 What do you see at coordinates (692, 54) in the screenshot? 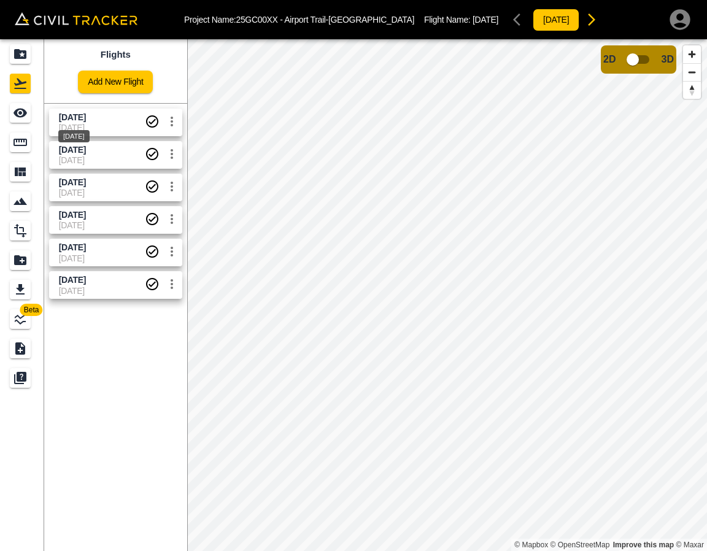
I see `button: Zoom in` at bounding box center [692, 54].